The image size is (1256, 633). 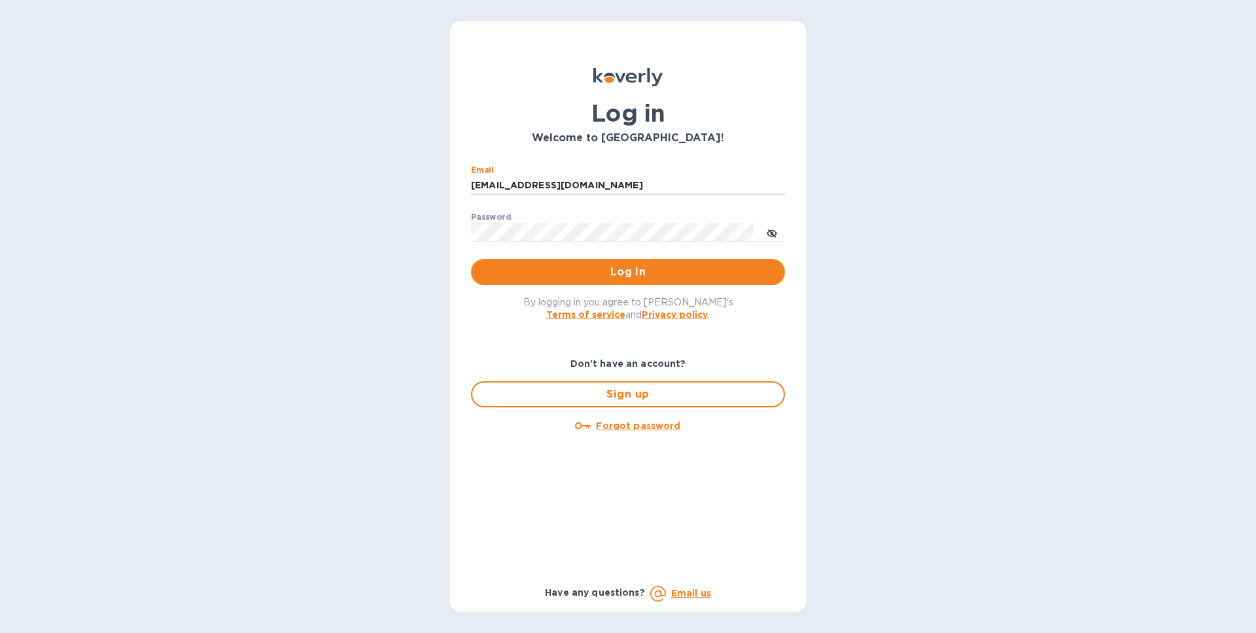 I want to click on label: Email, so click(x=482, y=170).